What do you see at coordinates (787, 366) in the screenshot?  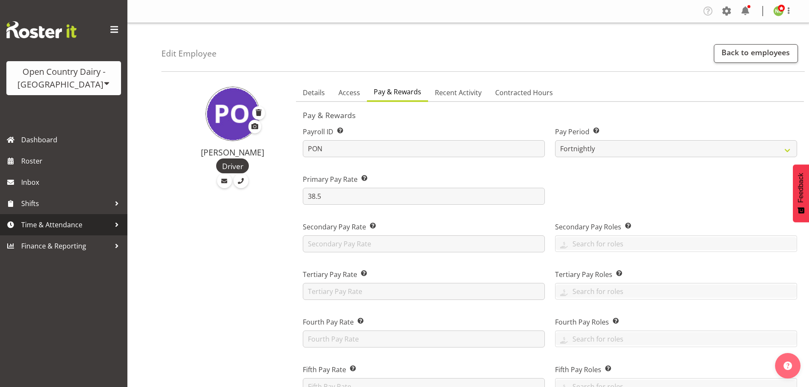 I see `img: help-xxl-2.png` at bounding box center [787, 366].